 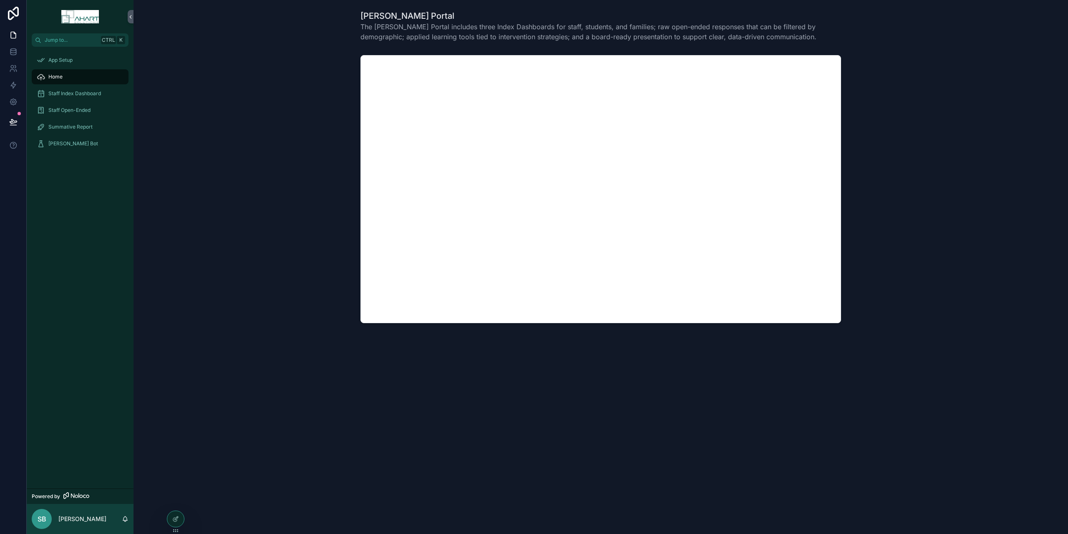 I want to click on span: Staff Open-Ended, so click(x=69, y=110).